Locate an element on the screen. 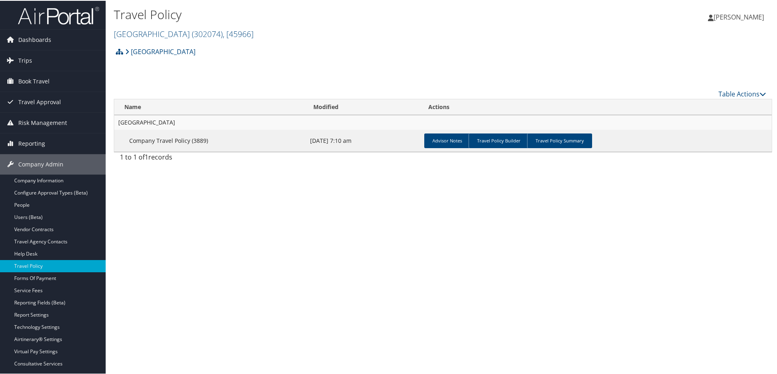 This screenshot has width=777, height=374. img: airportal-logo.png is located at coordinates (59, 15).